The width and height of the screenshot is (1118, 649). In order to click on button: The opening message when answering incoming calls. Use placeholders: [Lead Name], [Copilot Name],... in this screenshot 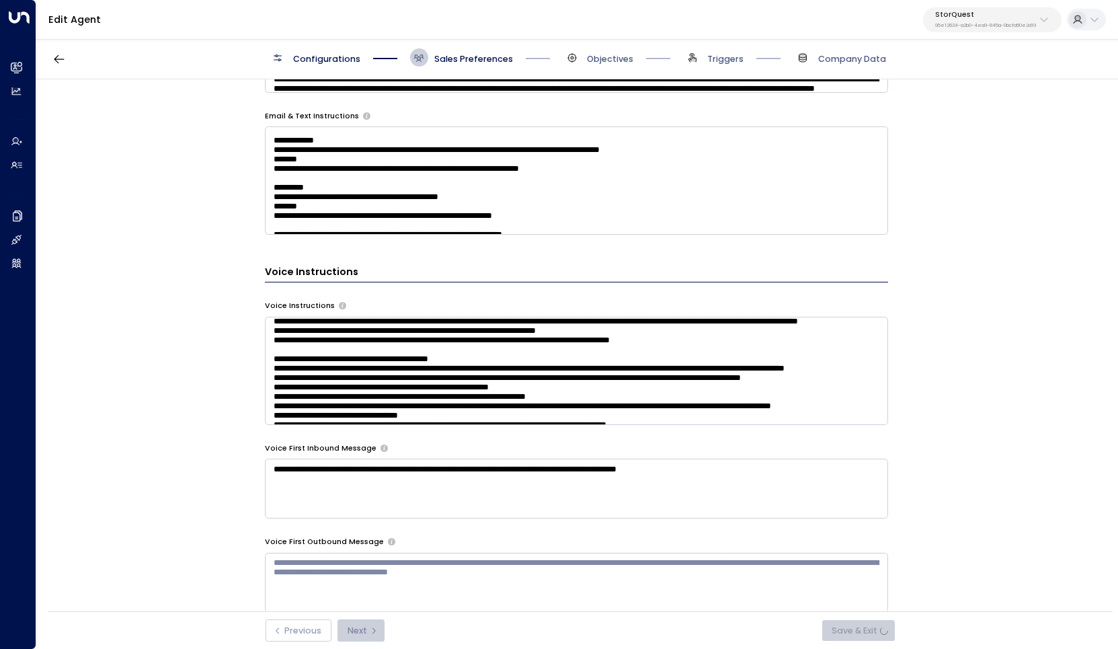, I will do `click(384, 448)`.